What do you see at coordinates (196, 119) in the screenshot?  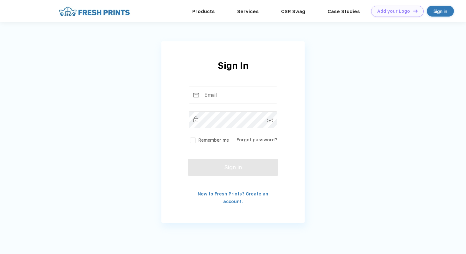 I see `img: password_inactive.svg` at bounding box center [196, 119].